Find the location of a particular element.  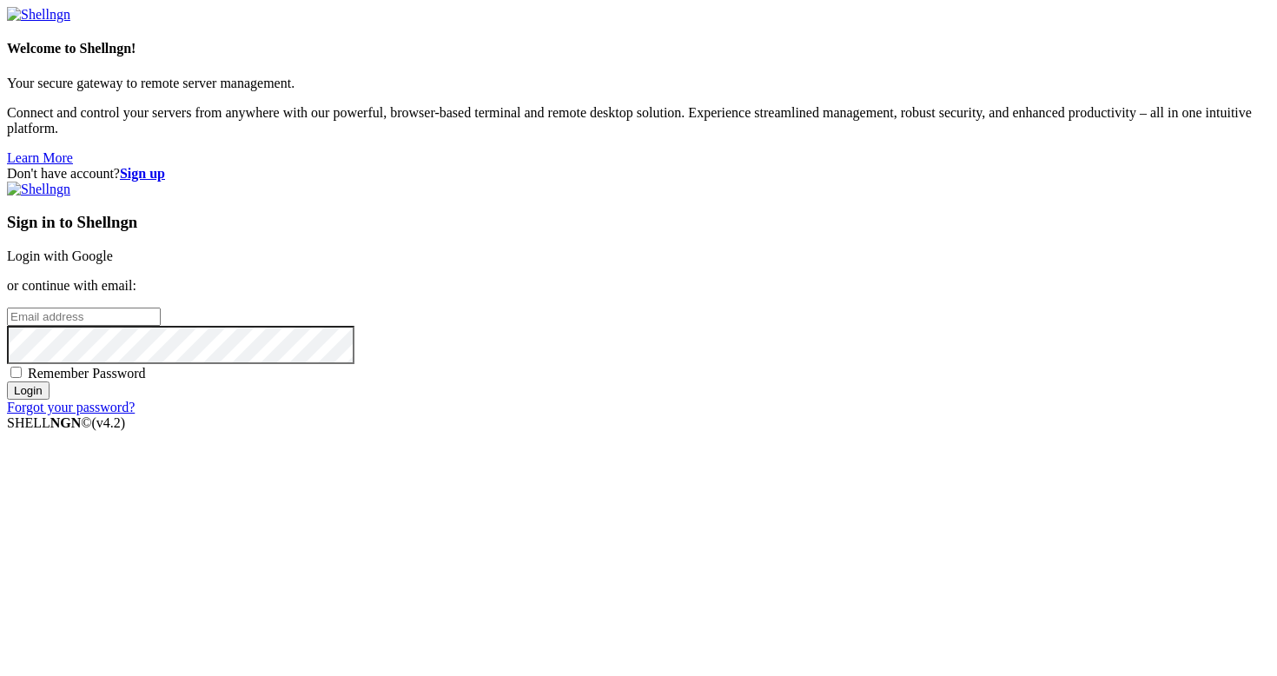

div: Don't have account? is located at coordinates (638, 174).